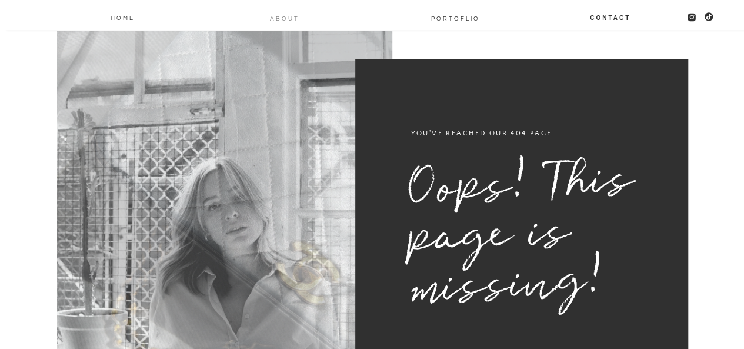 Image resolution: width=744 pixels, height=349 pixels. I want to click on nav: About, so click(285, 18).